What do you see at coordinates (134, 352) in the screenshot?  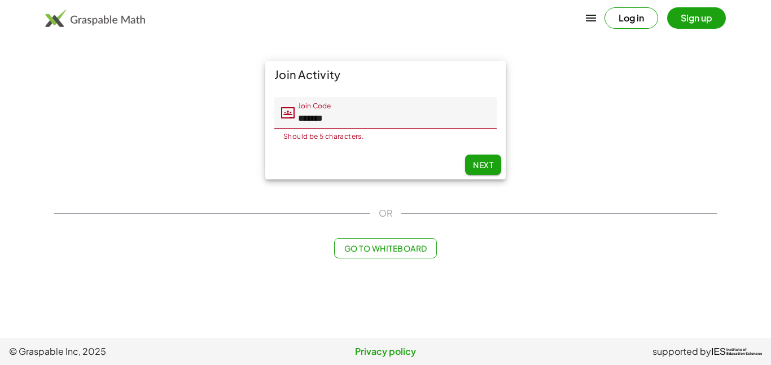 I see `span: © Graspable Inc, 2025` at bounding box center [134, 352].